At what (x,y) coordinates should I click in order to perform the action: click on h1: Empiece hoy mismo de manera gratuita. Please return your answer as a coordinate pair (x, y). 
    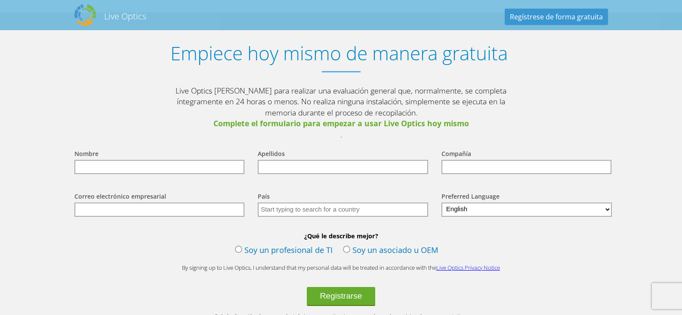
    Looking at the image, I should click on (339, 53).